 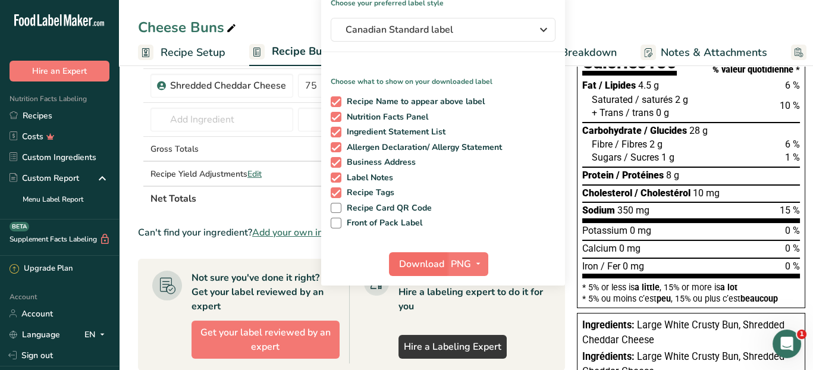 What do you see at coordinates (610, 266) in the screenshot?
I see `span: / Fer` at bounding box center [610, 266].